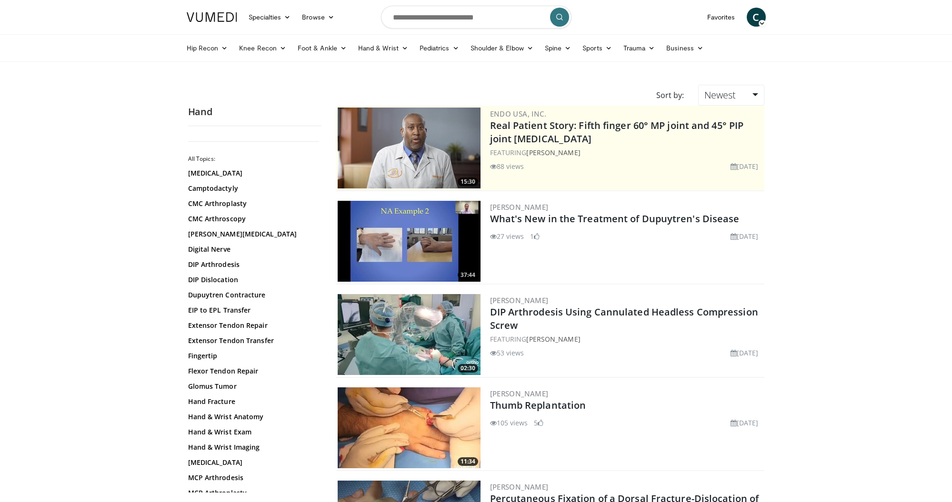 This screenshot has width=952, height=502. Describe the element at coordinates (507, 353) in the screenshot. I see `li: 53 views` at that location.